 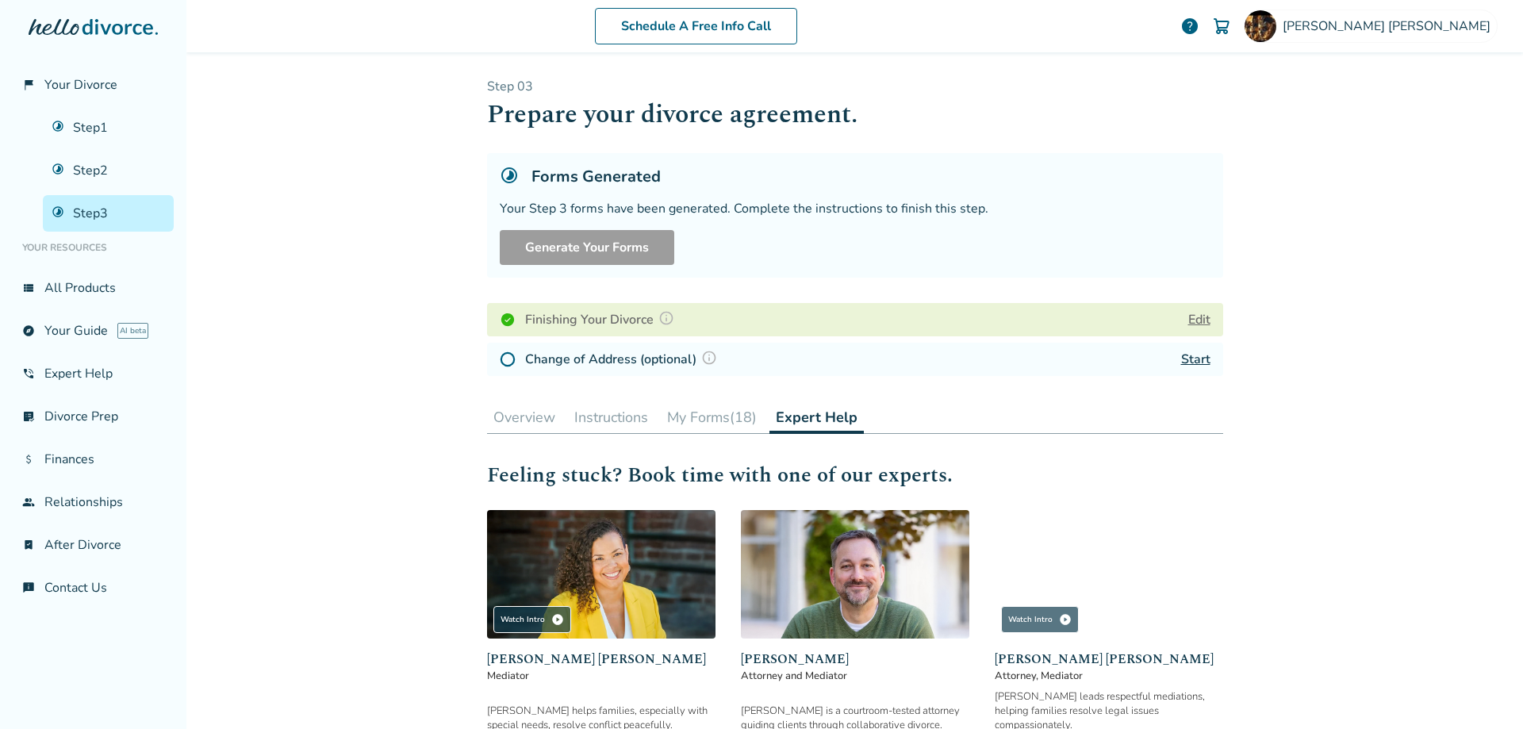 I want to click on span: Your Divorce, so click(x=81, y=85).